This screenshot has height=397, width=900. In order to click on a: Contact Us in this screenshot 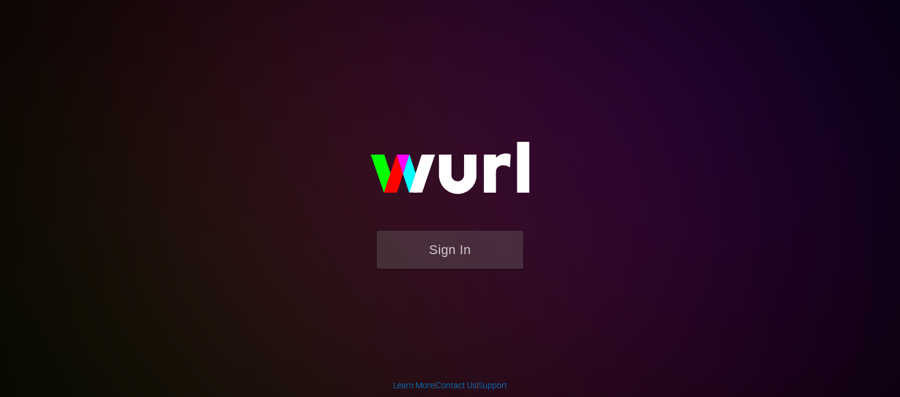, I will do `click(456, 386)`.